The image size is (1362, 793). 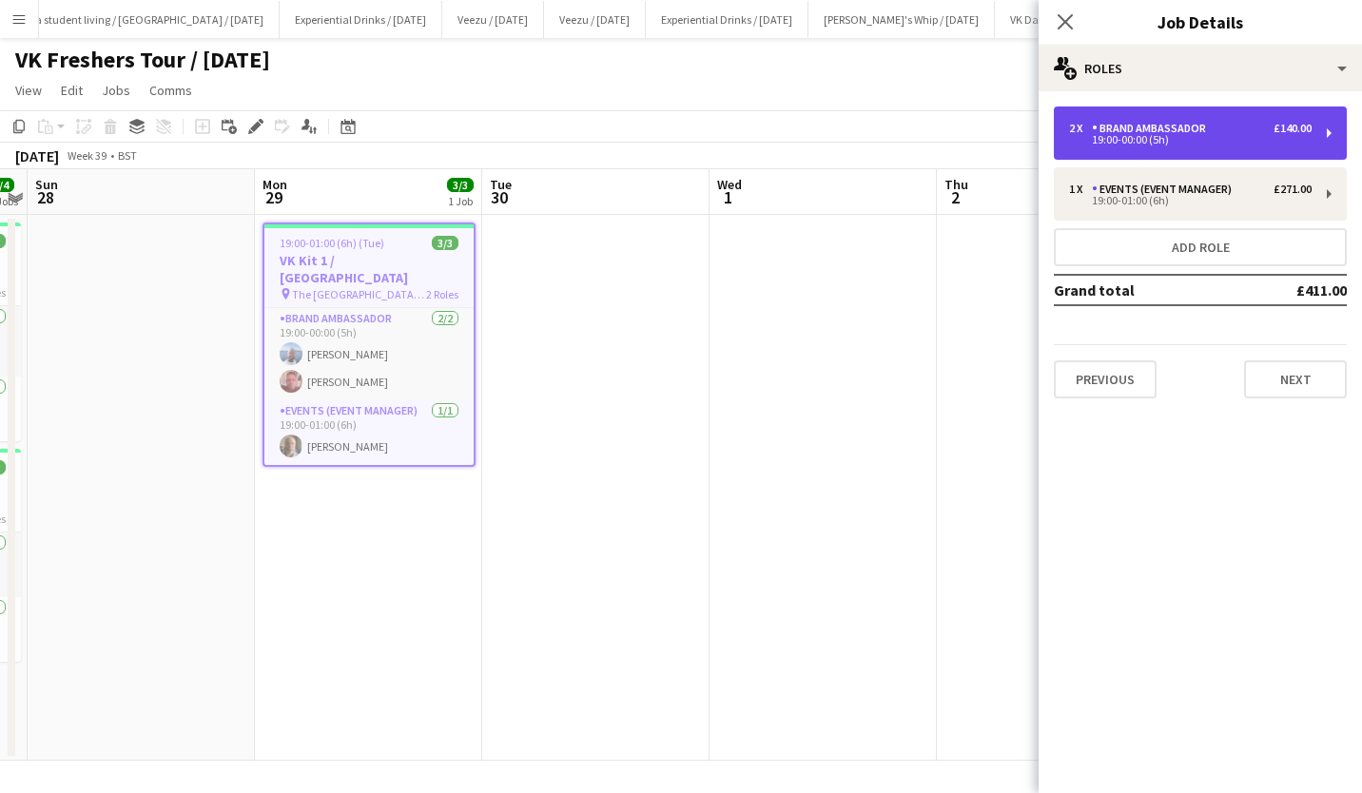 I want to click on a: View, so click(x=29, y=90).